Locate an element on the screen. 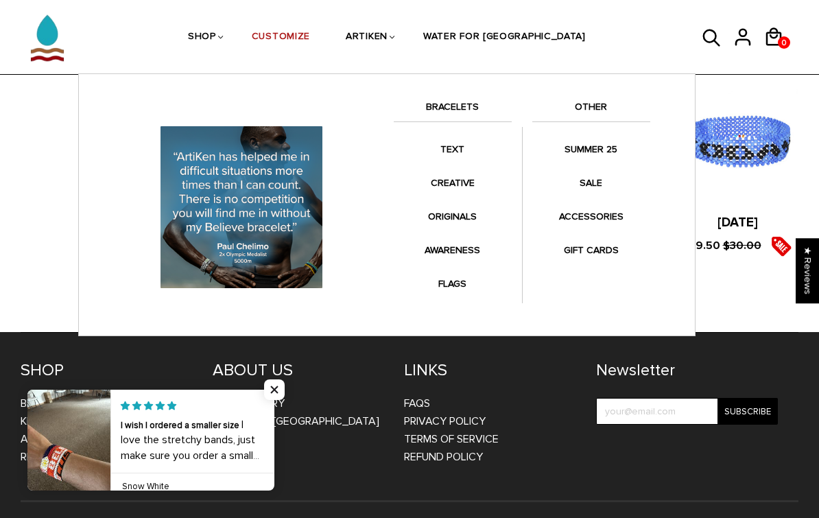  a: ORIGINALS is located at coordinates (453, 216).